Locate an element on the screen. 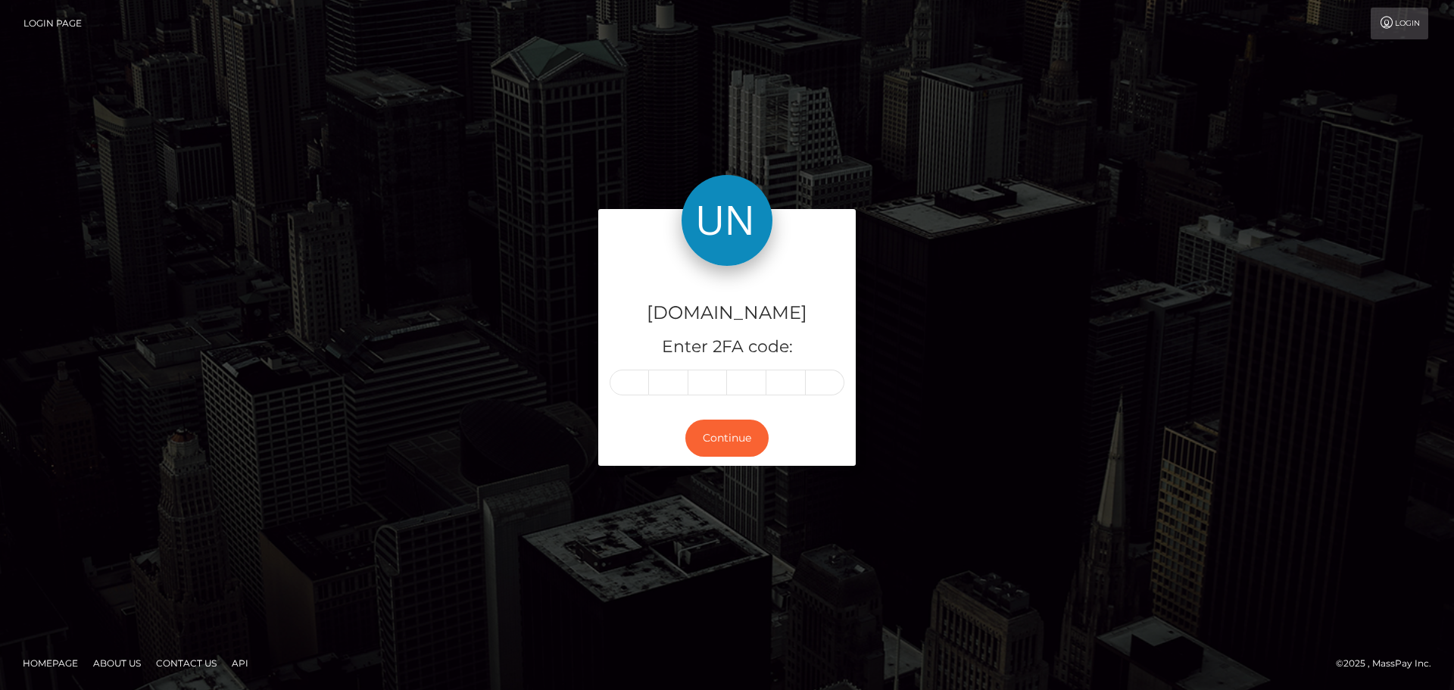 The image size is (1454, 690). a: Homepage is located at coordinates (50, 663).